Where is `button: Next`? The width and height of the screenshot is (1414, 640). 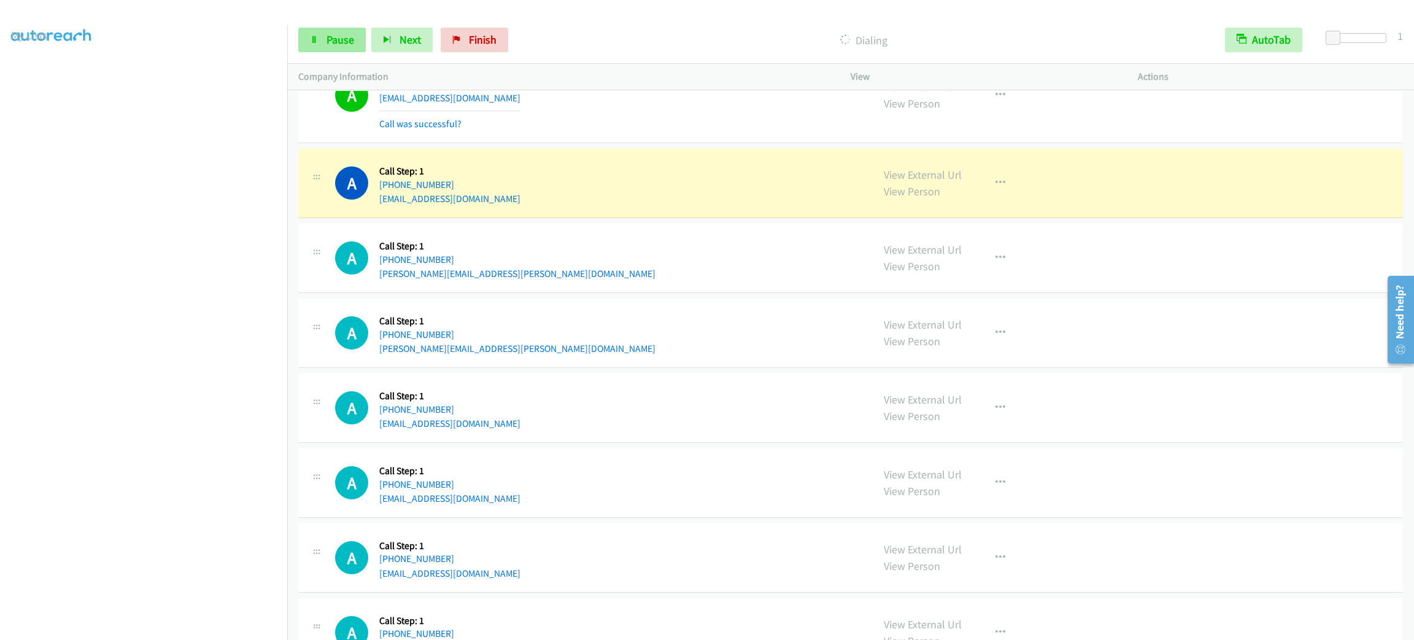 button: Next is located at coordinates (402, 40).